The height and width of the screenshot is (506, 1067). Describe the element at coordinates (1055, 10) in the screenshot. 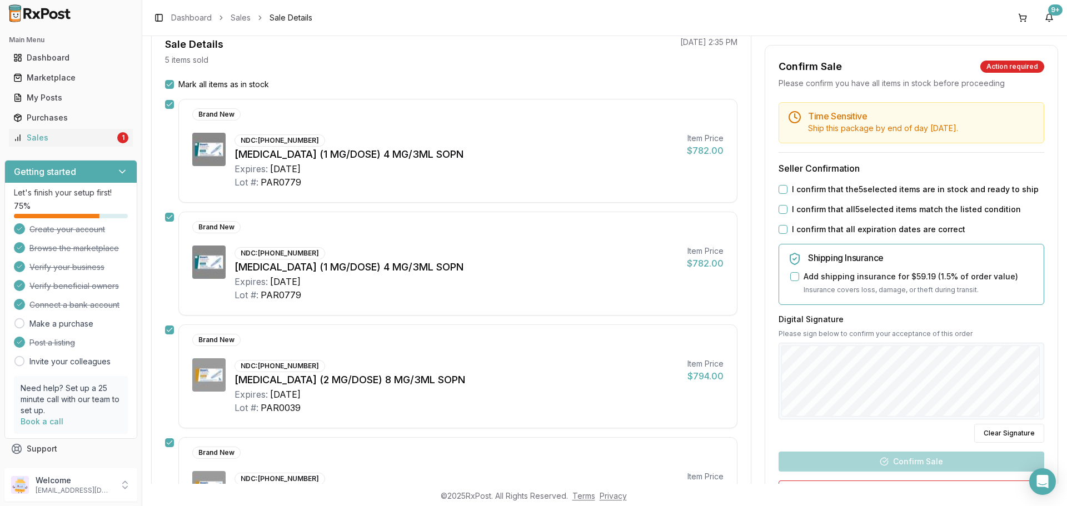

I see `div: 9+` at that location.